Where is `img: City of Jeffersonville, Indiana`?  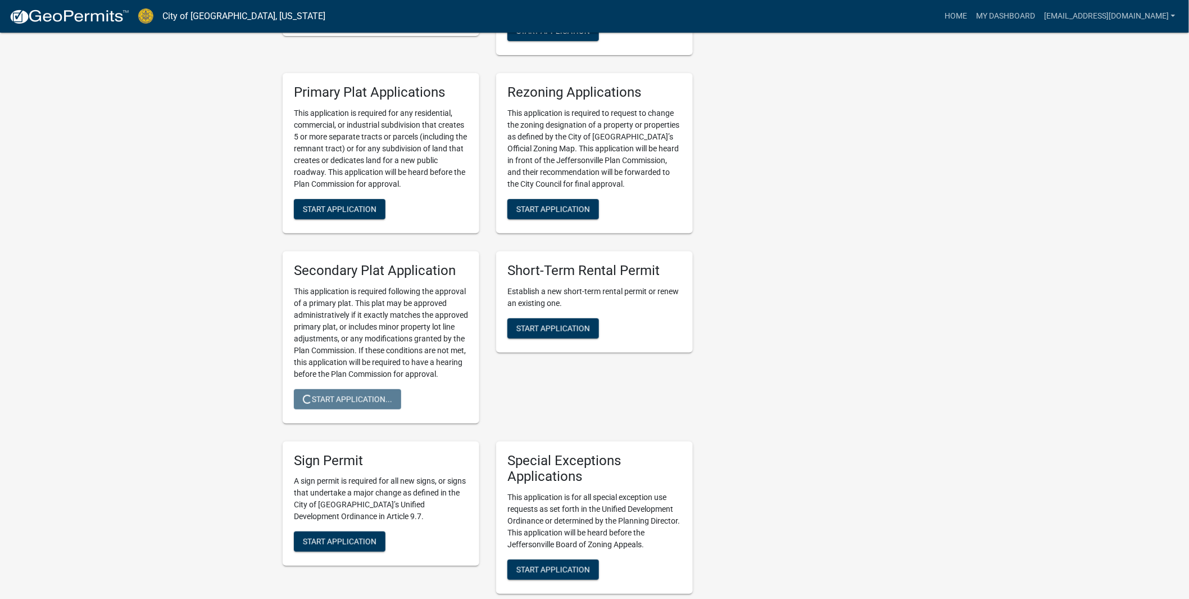
img: City of Jeffersonville, Indiana is located at coordinates (146, 16).